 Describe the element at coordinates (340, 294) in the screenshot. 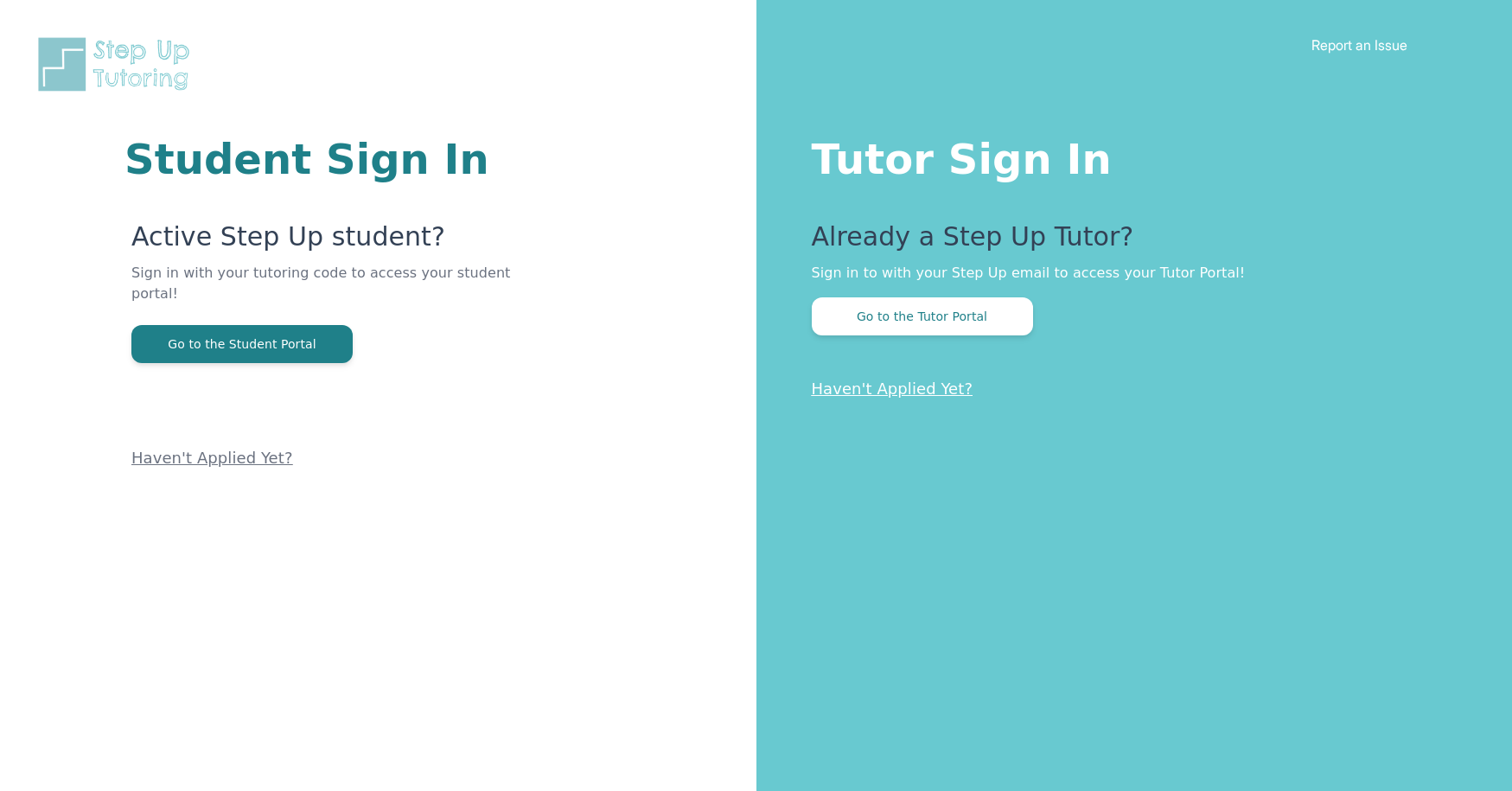

I see `p: Sign in with your tutoring code to access your student portal!` at that location.